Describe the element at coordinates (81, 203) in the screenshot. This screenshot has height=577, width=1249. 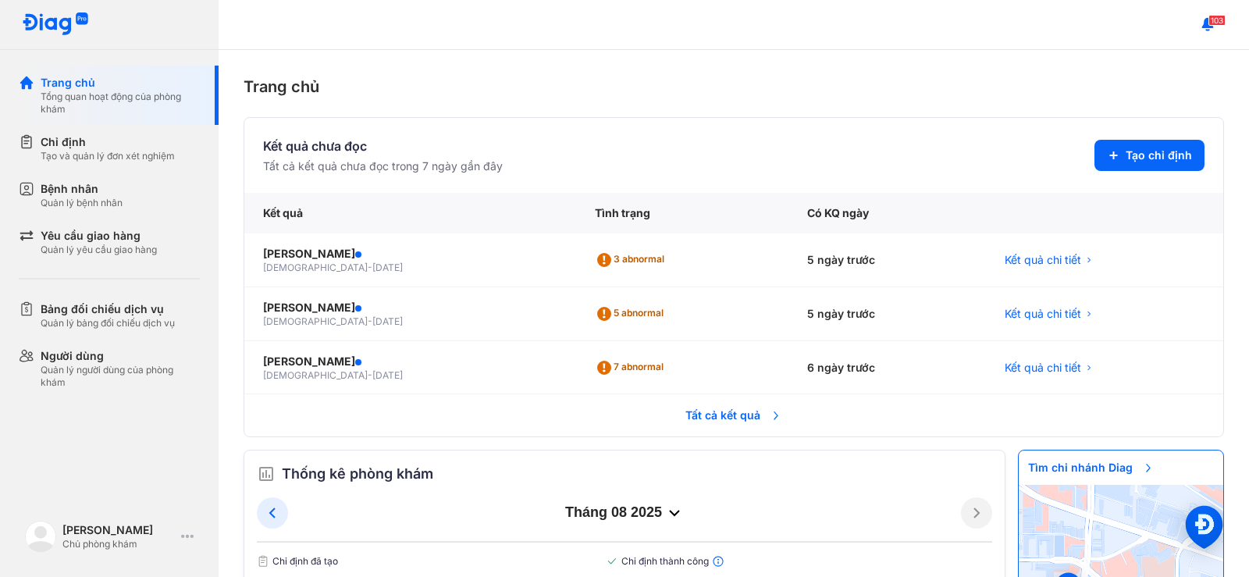
I see `div: Quản lý bệnh nhân` at that location.